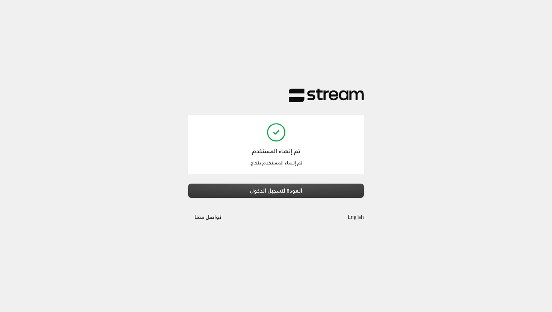 This screenshot has height=312, width=552. I want to click on button: تواصل معنا, so click(208, 217).